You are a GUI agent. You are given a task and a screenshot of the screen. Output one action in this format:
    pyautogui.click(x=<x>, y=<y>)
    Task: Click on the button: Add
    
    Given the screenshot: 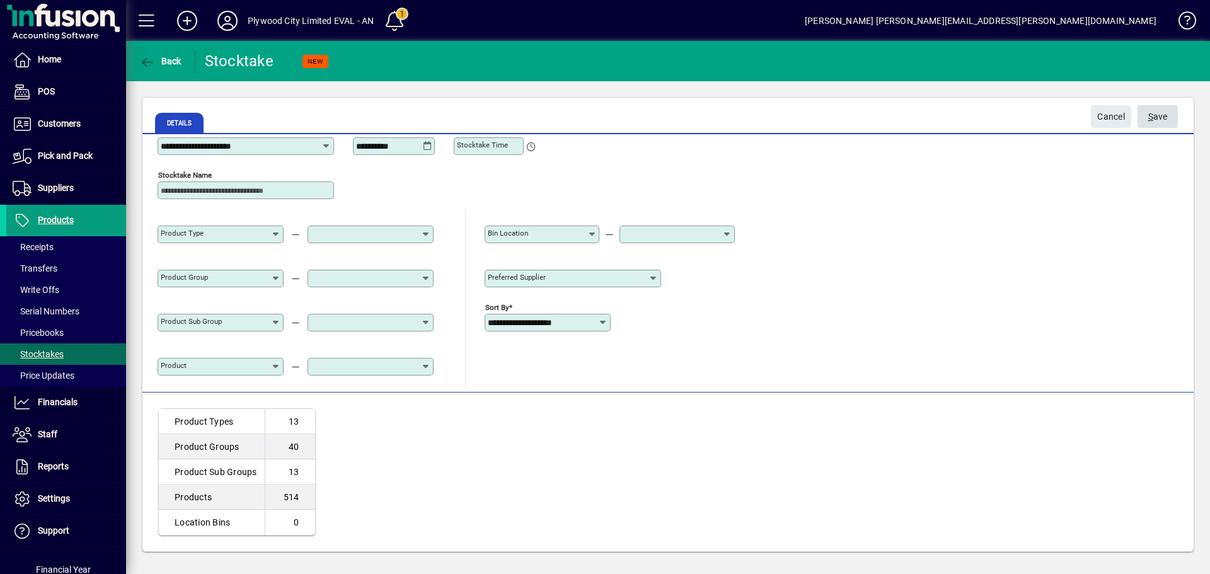 What is the action you would take?
    pyautogui.click(x=187, y=21)
    